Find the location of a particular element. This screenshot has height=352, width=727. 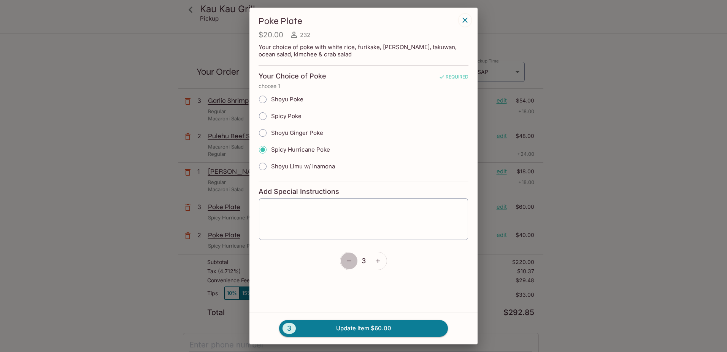

span: Shoyu Ginger Poke is located at coordinates (297, 132).